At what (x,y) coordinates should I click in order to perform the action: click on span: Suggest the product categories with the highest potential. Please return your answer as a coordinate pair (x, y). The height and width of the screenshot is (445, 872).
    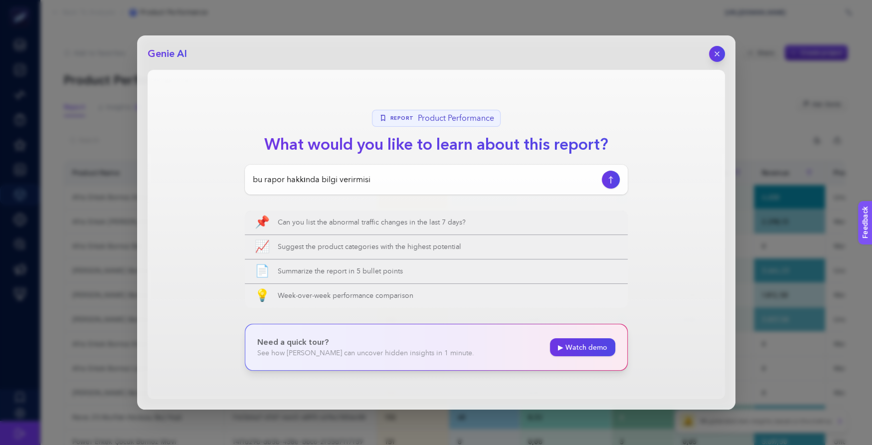
    Looking at the image, I should click on (448, 247).